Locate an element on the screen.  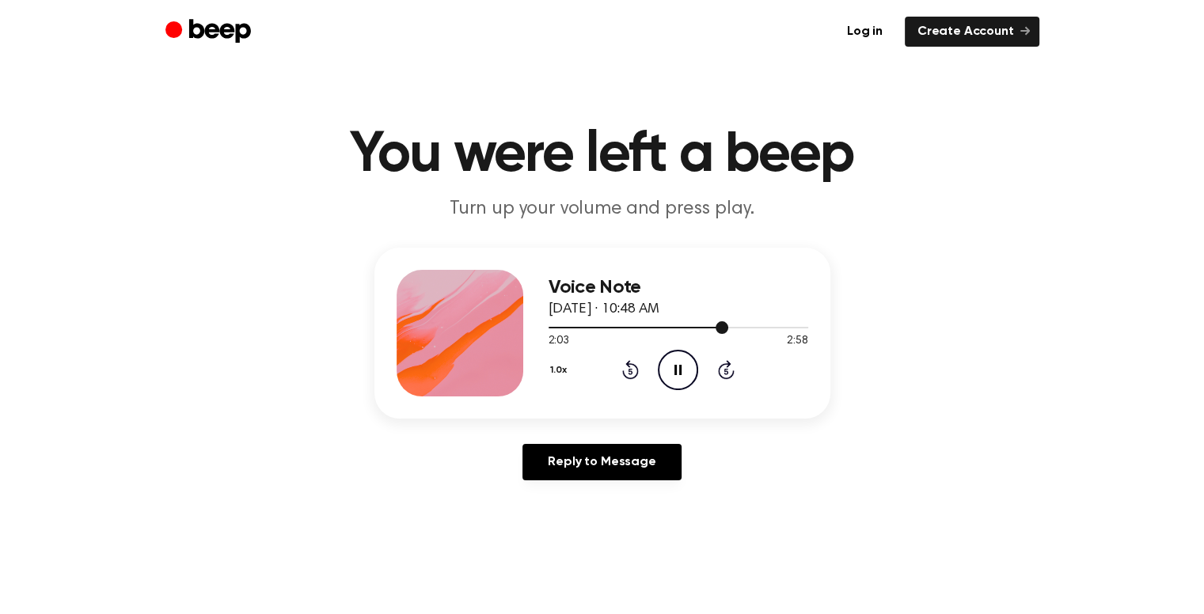
p: Turn up your volume and press play. is located at coordinates (603, 209).